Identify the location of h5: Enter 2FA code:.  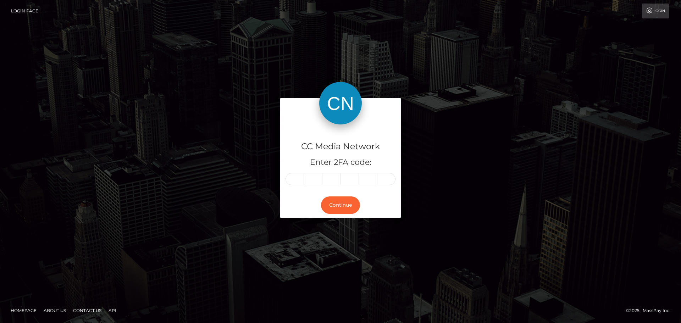
(341, 163).